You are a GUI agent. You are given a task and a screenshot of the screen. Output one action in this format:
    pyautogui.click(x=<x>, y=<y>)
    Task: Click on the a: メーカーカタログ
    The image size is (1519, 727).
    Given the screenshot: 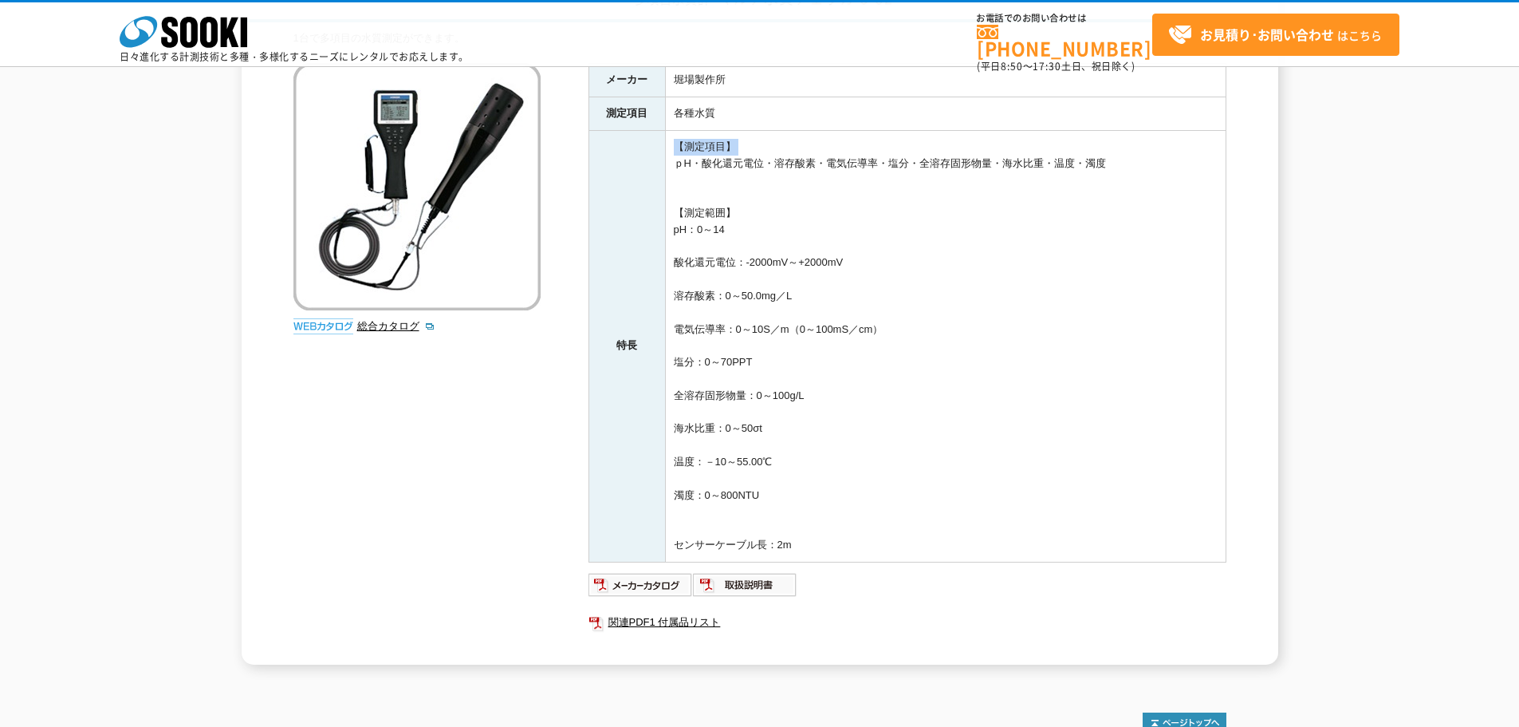 What is the action you would take?
    pyautogui.click(x=640, y=588)
    